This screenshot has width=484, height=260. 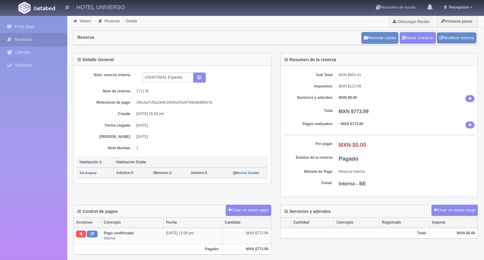 What do you see at coordinates (161, 173) in the screenshot?
I see `strong: Menores:` at bounding box center [161, 173].